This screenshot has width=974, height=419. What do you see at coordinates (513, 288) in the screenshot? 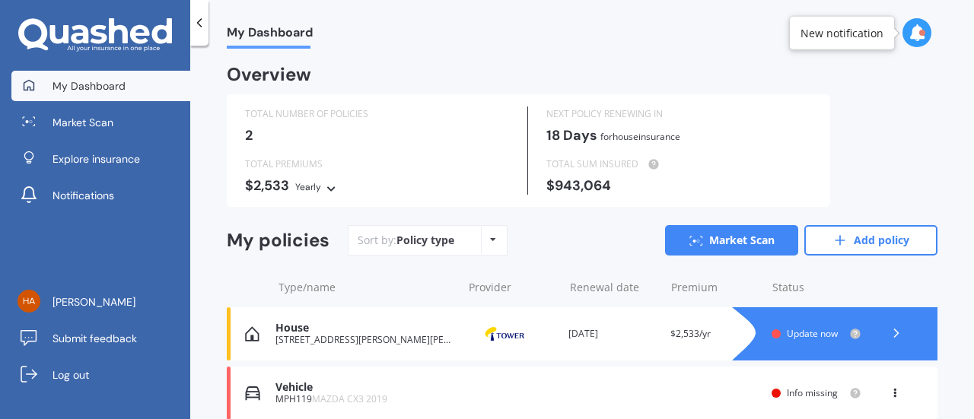
I see `div: Provider` at bounding box center [513, 288].